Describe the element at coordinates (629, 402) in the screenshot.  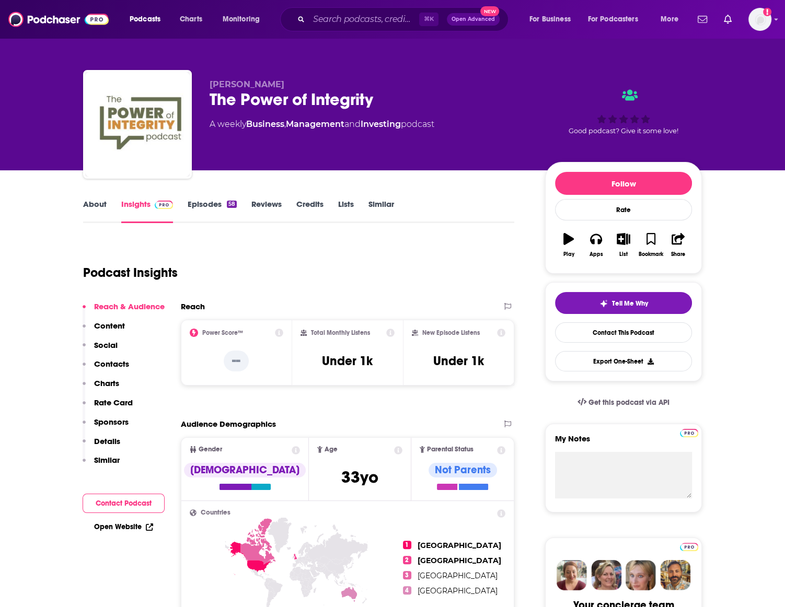
I see `span: Get this podcast via API` at that location.